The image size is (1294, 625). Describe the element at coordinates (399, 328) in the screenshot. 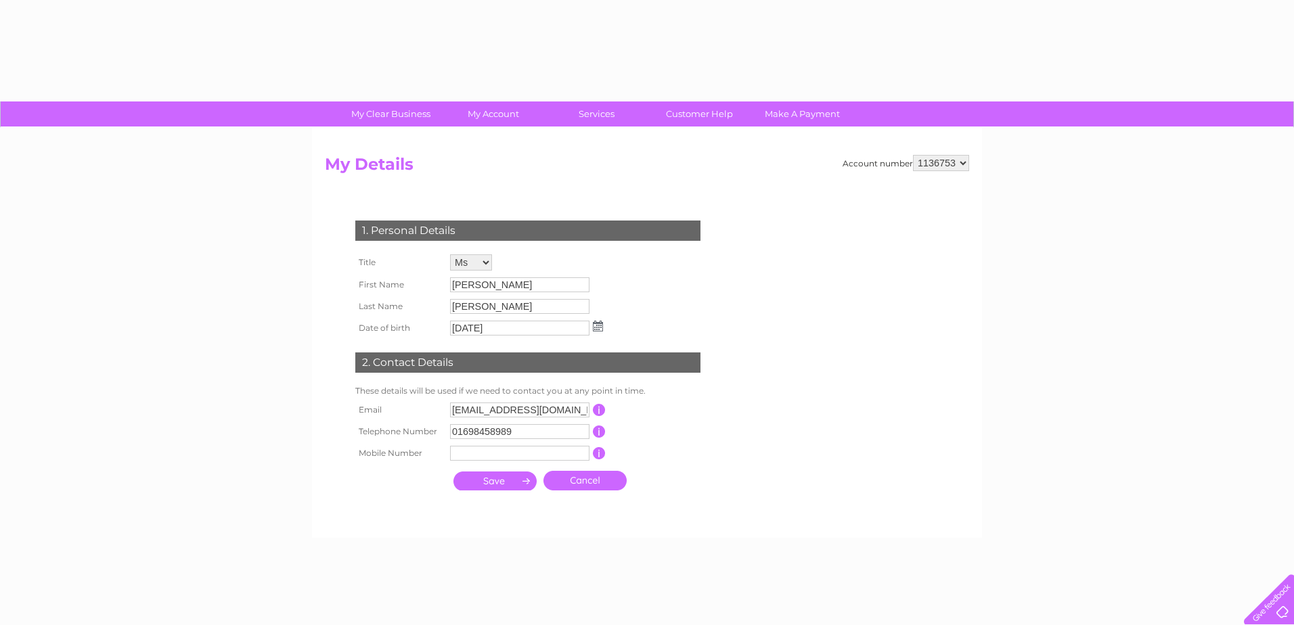

I see `th: Date of birth` at that location.